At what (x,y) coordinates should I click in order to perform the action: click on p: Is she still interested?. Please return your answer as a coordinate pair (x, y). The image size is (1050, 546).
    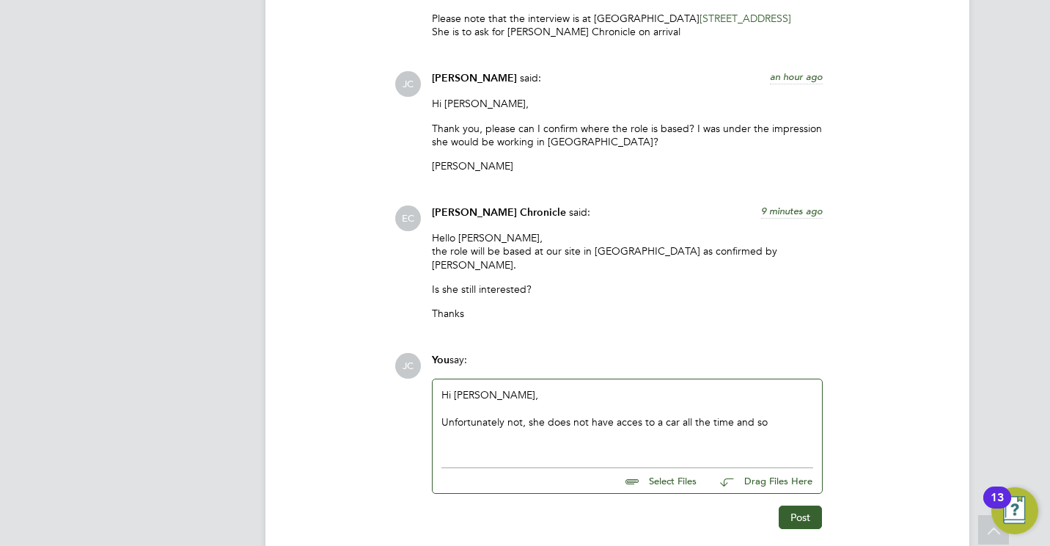
    Looking at the image, I should click on (627, 289).